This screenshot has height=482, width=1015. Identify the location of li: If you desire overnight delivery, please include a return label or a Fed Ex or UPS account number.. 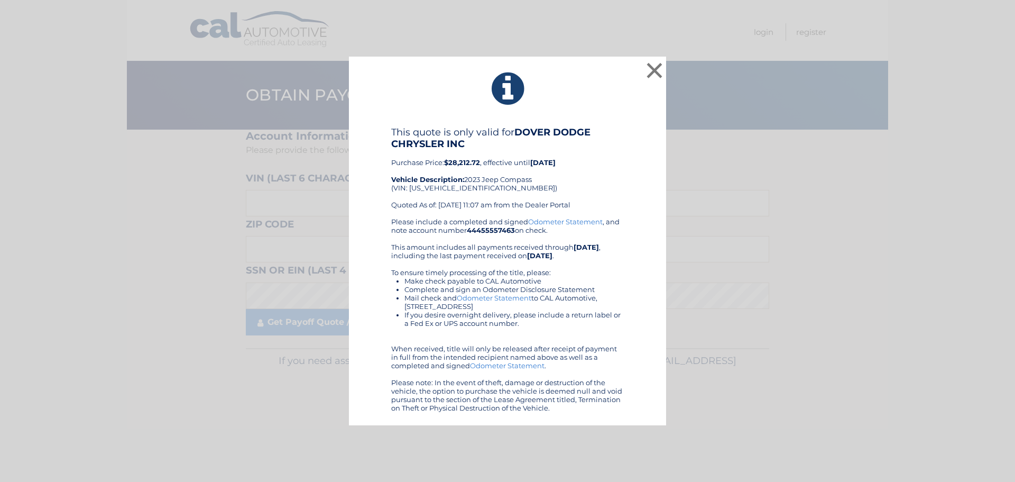
(514, 319).